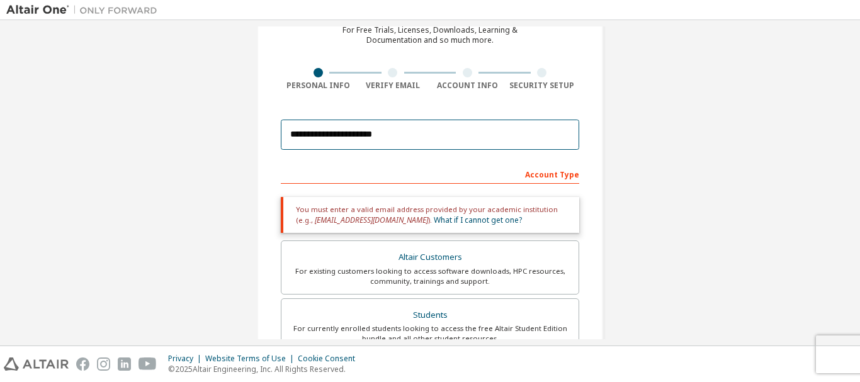 The image size is (860, 382). What do you see at coordinates (430, 35) in the screenshot?
I see `div: For Free Trials, Licenses, Downloads, Learning & Documentation and so much more.` at bounding box center [430, 35].